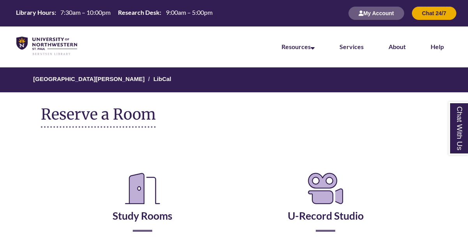  Describe the element at coordinates (85, 12) in the screenshot. I see `span: 7:30am – 10:00pm` at that location.